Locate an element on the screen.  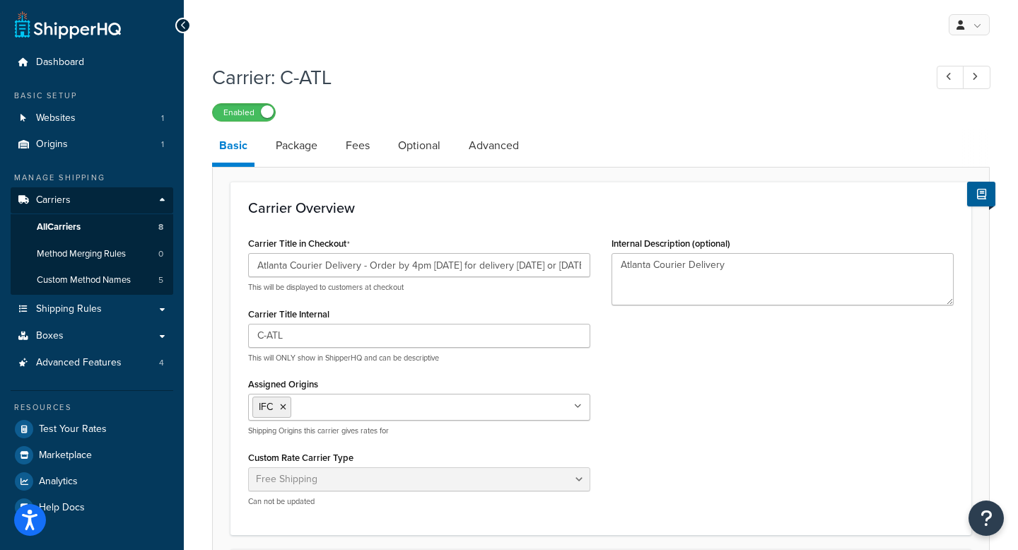
p: Can not be updated is located at coordinates (419, 501).